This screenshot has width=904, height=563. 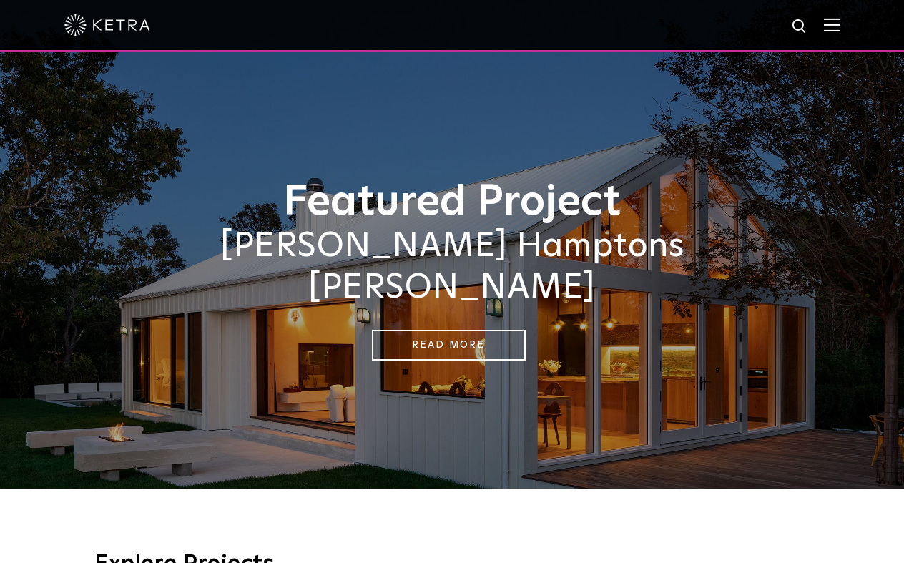 I want to click on h1: Featured Project, so click(x=452, y=203).